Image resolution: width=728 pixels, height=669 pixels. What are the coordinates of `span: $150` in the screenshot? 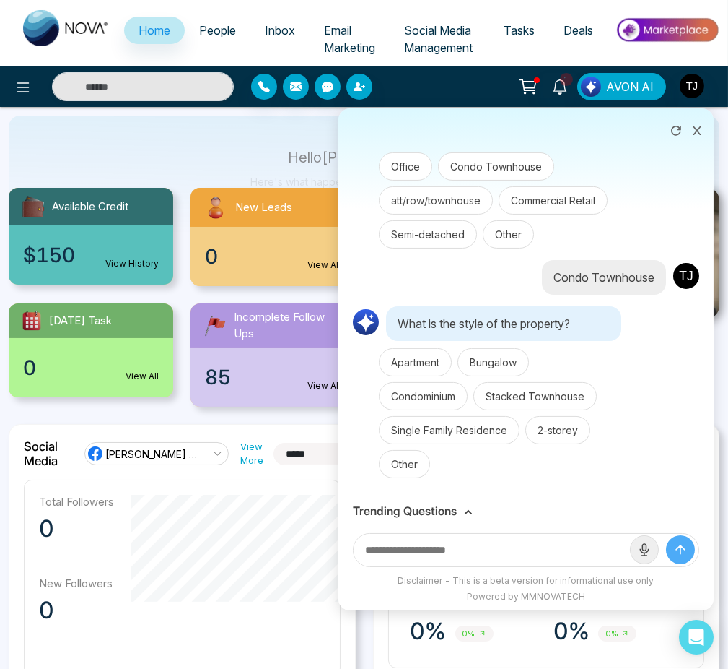 It's located at (49, 255).